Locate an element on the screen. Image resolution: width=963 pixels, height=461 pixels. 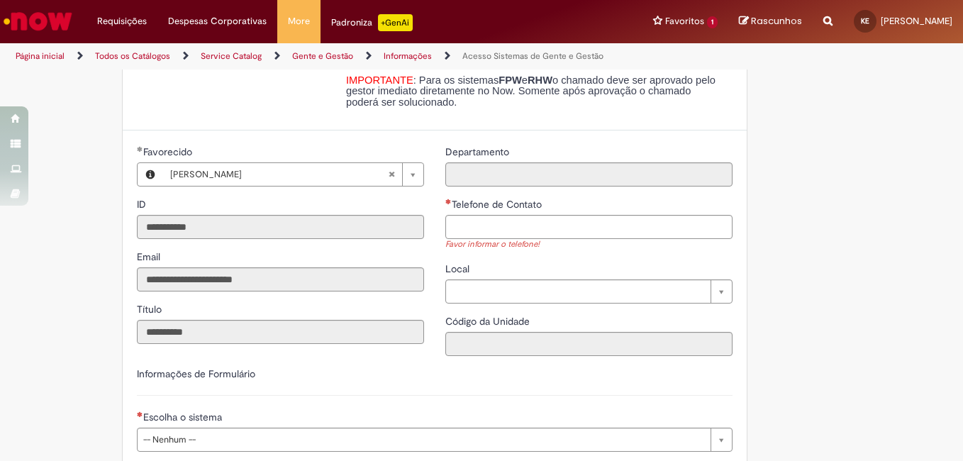
span: Favoritos is located at coordinates (684, 21).